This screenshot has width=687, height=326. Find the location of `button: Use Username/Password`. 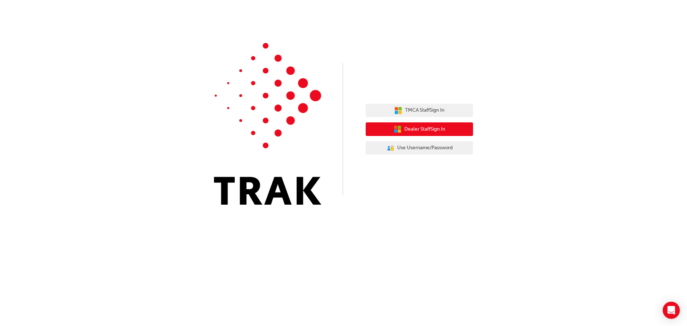

button: Use Username/Password is located at coordinates (419, 148).